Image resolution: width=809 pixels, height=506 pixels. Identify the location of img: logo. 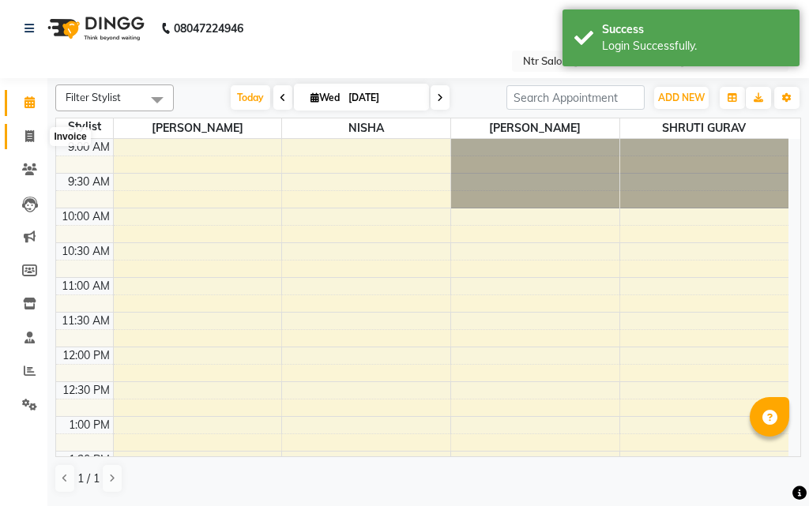
(94, 28).